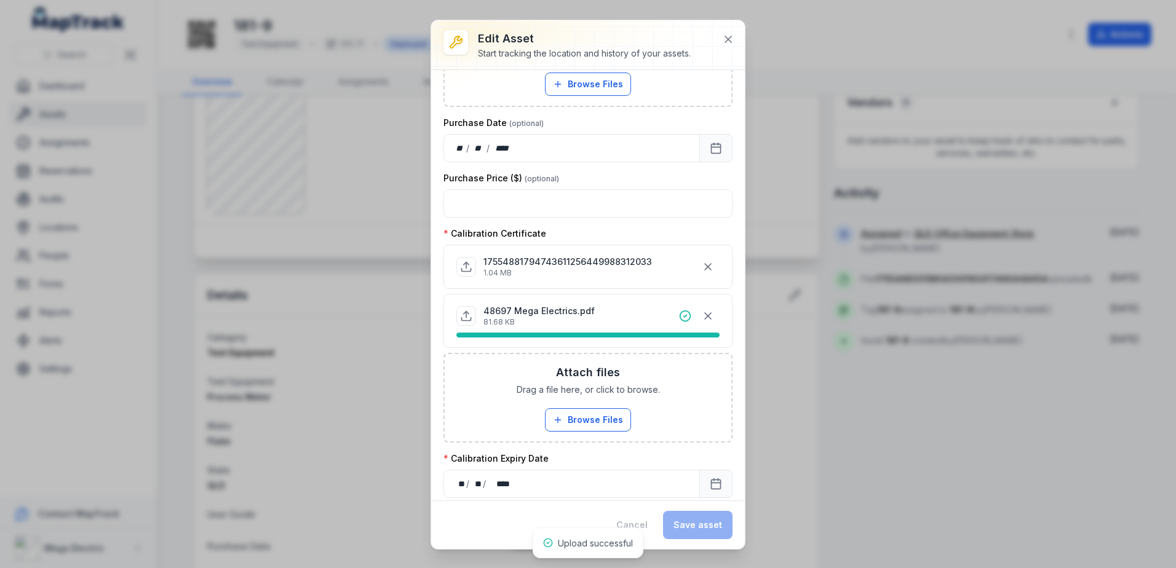  Describe the element at coordinates (568, 273) in the screenshot. I see `p: 1.04 MB` at that location.